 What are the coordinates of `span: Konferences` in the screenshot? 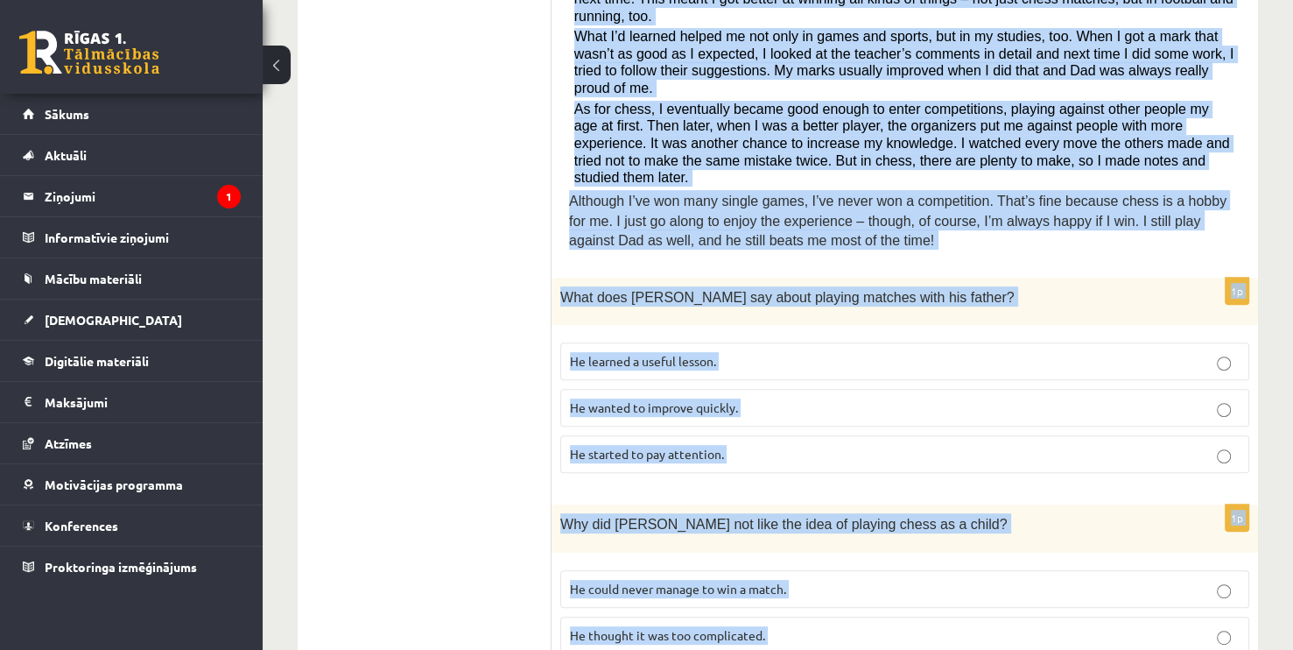 It's located at (81, 525).